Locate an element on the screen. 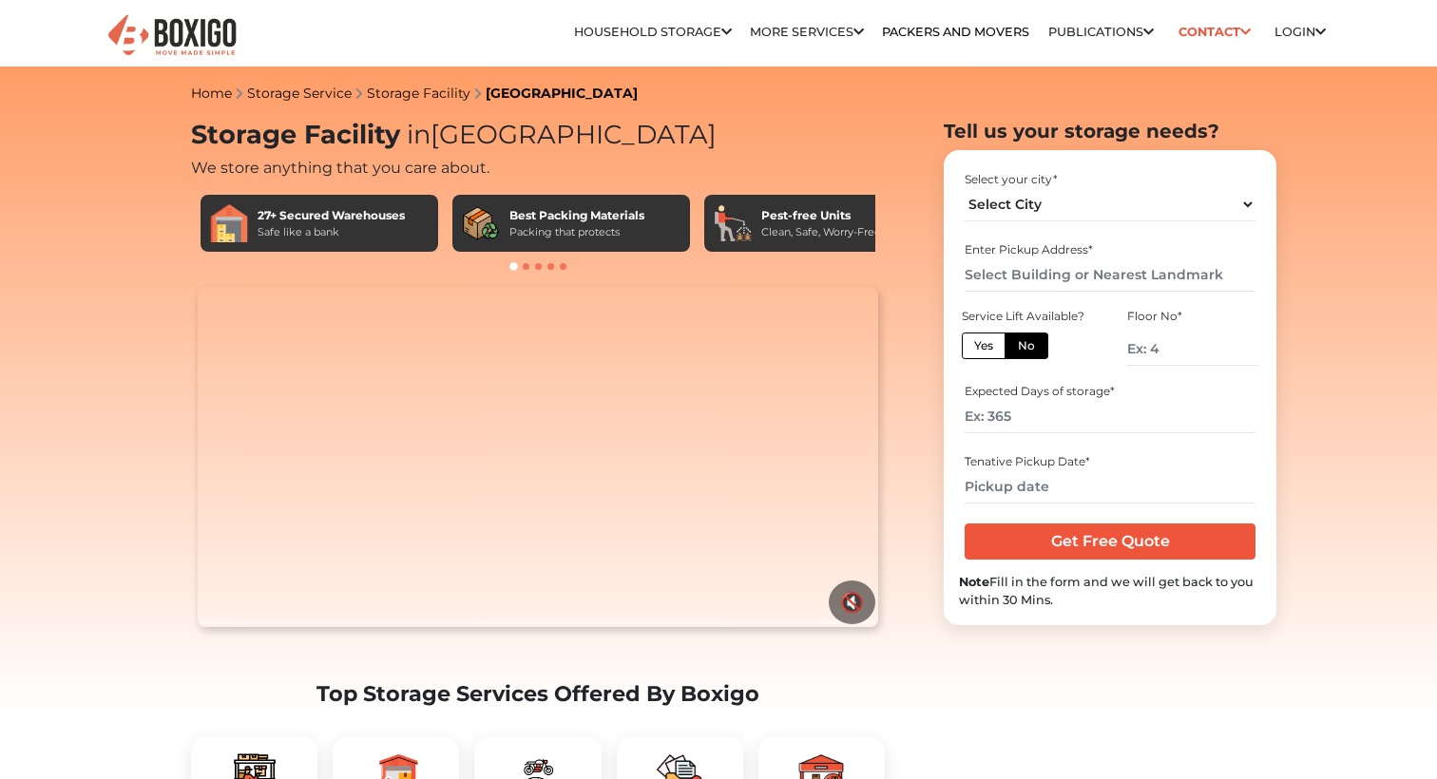 This screenshot has height=779, width=1437. a: Publications is located at coordinates (1101, 31).